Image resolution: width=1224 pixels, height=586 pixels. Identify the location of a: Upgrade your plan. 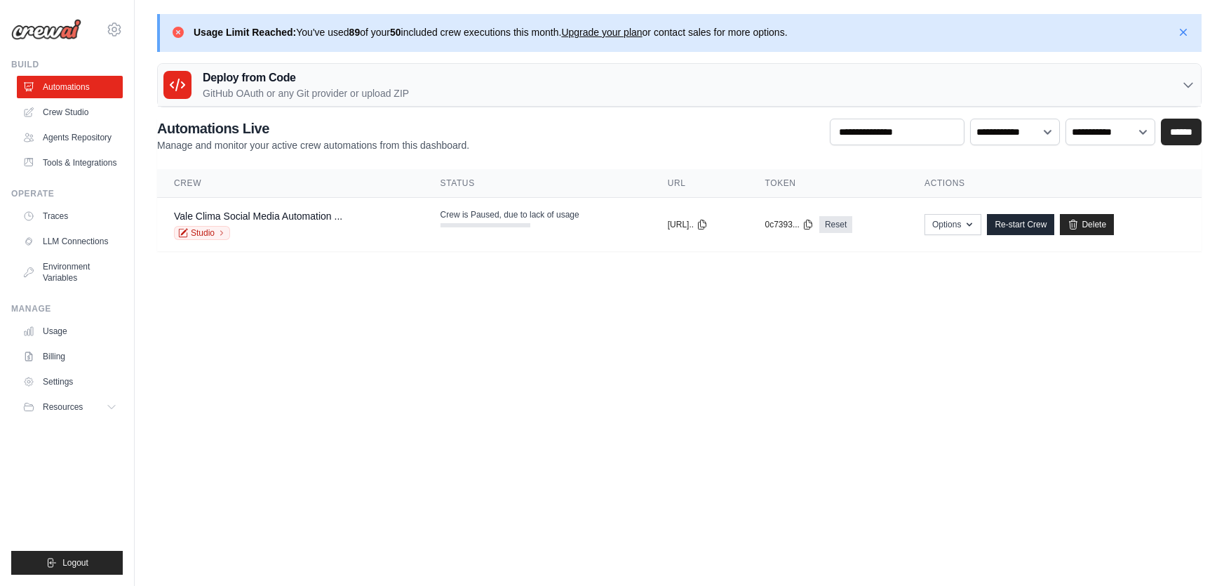
(601, 32).